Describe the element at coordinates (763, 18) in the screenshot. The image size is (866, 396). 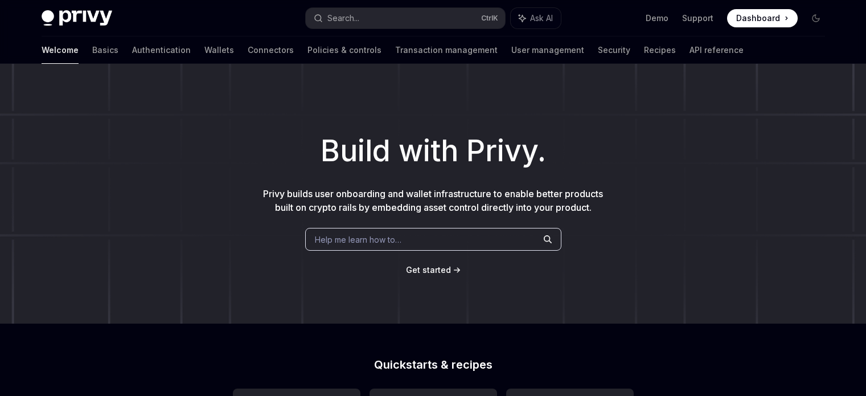
I see `a: Dashboard` at that location.